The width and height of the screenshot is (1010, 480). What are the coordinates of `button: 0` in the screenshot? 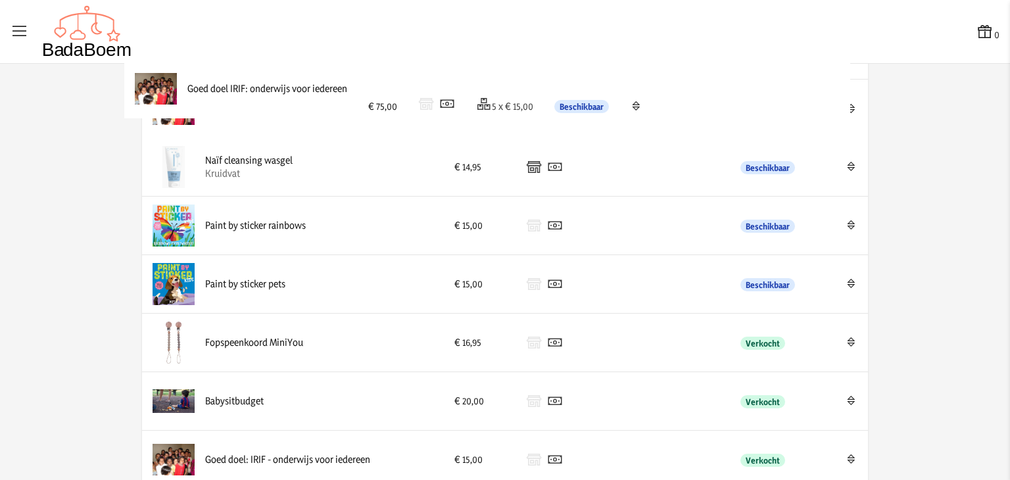 It's located at (988, 32).